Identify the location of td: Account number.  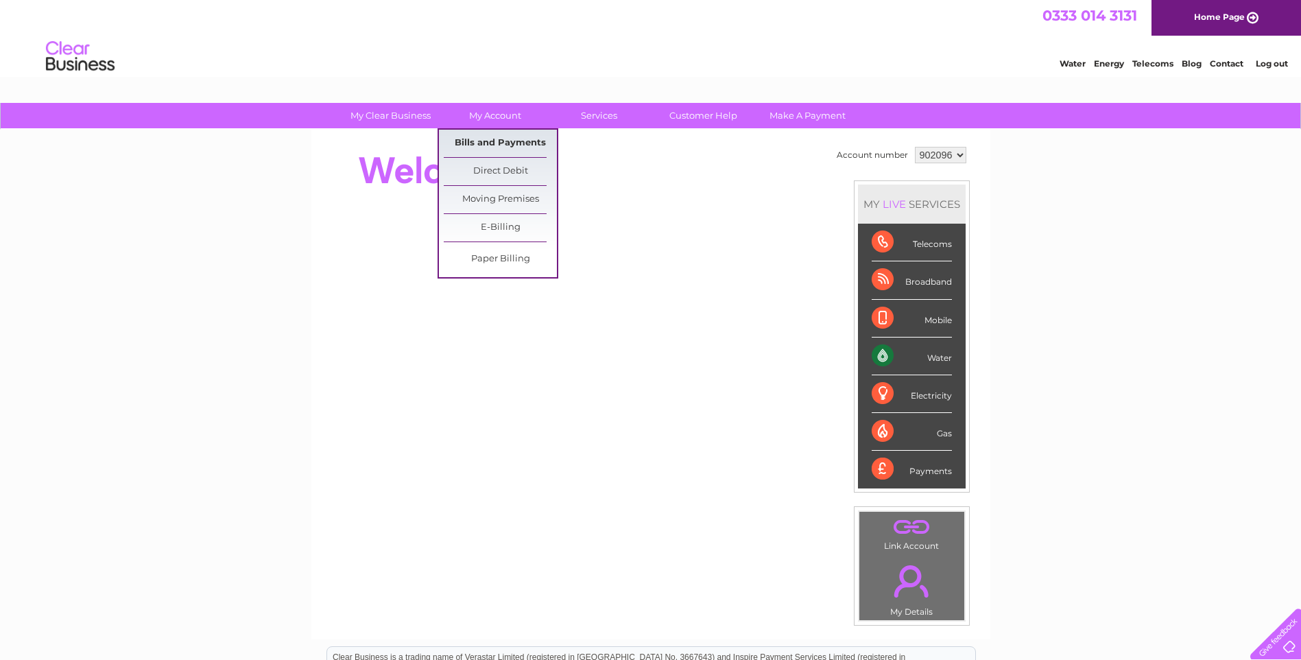
(872, 155).